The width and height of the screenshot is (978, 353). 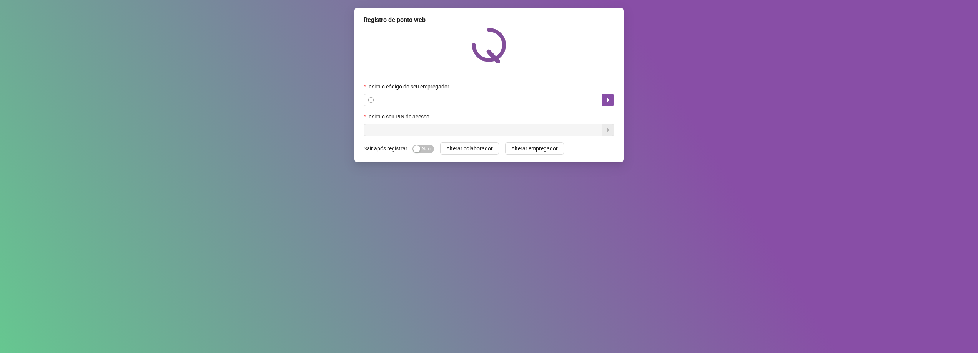 I want to click on label: Sair após registrar, so click(x=388, y=148).